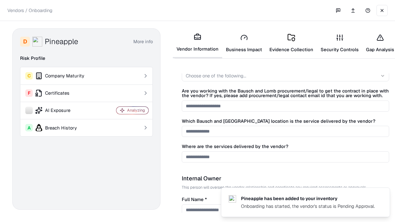 Image resolution: width=395 pixels, height=222 pixels. What do you see at coordinates (286, 179) in the screenshot?
I see `div: Internal Owner` at bounding box center [286, 179].